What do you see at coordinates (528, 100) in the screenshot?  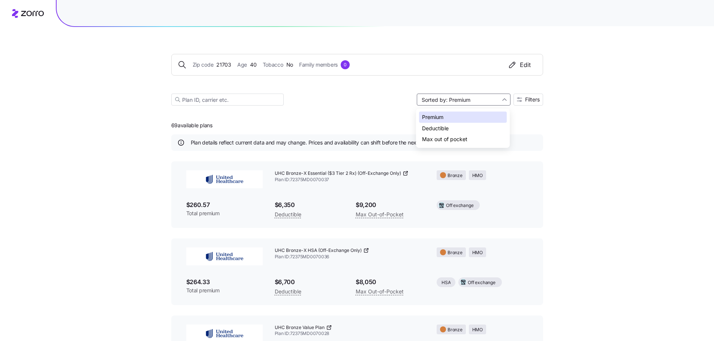 I see `button: Filters` at bounding box center [528, 100].